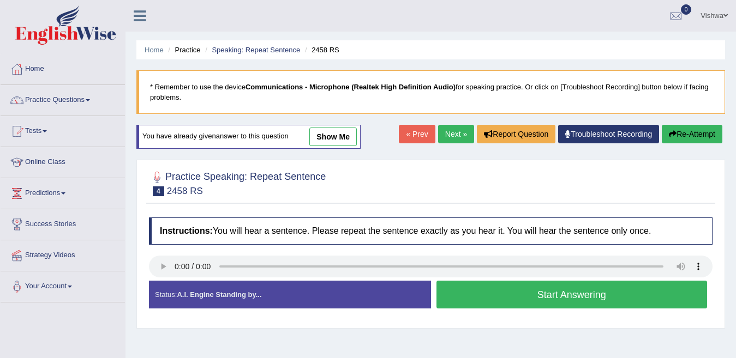 The width and height of the screenshot is (736, 358). I want to click on h2: Practice Speaking: Repeat Sentence, so click(237, 183).